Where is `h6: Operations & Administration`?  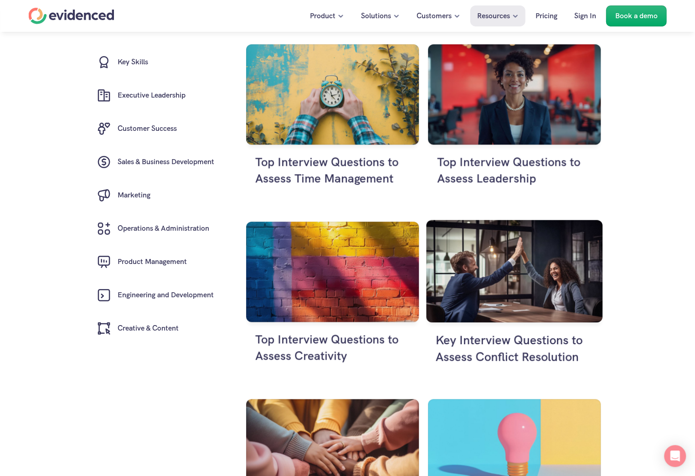
h6: Operations & Administration is located at coordinates (163, 229).